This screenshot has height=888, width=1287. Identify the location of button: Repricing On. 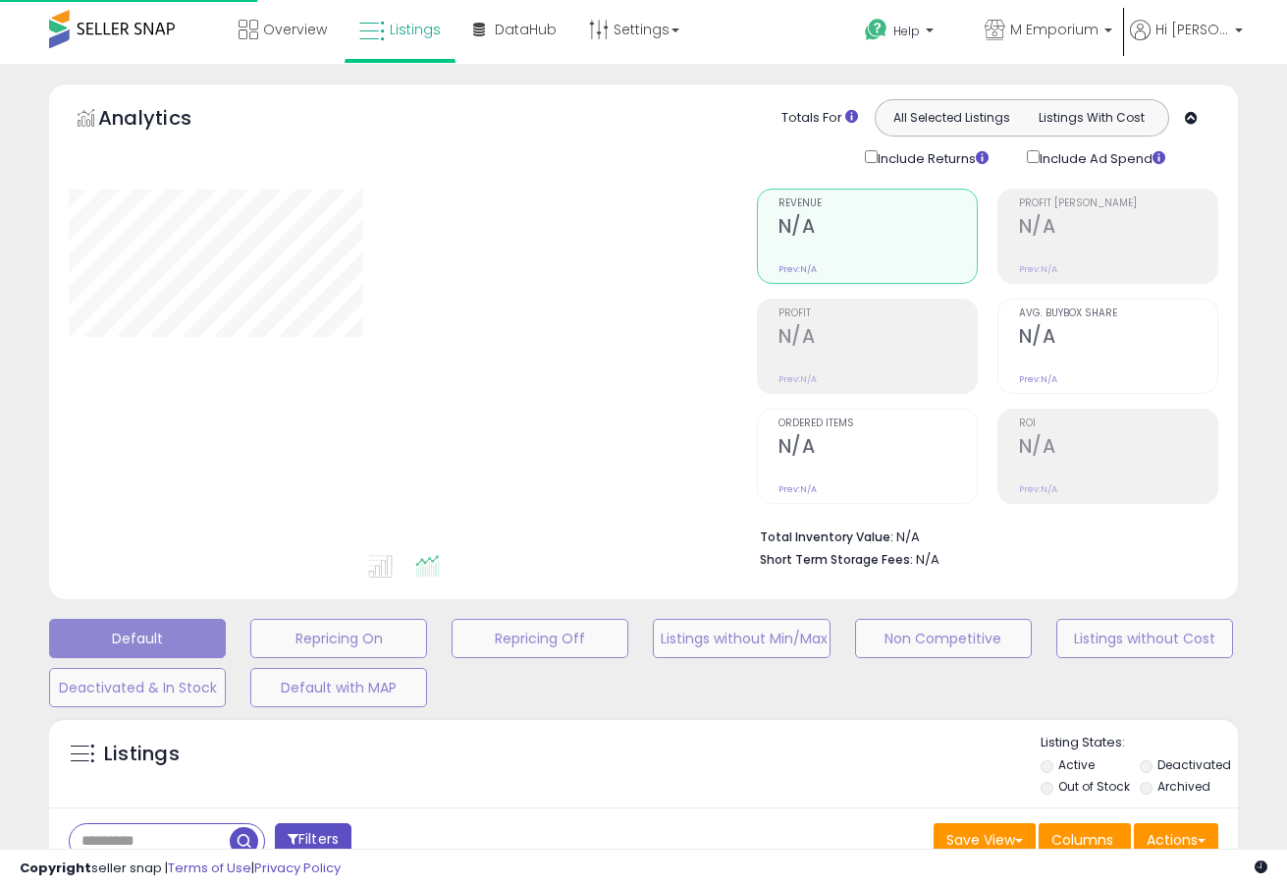
(339, 638).